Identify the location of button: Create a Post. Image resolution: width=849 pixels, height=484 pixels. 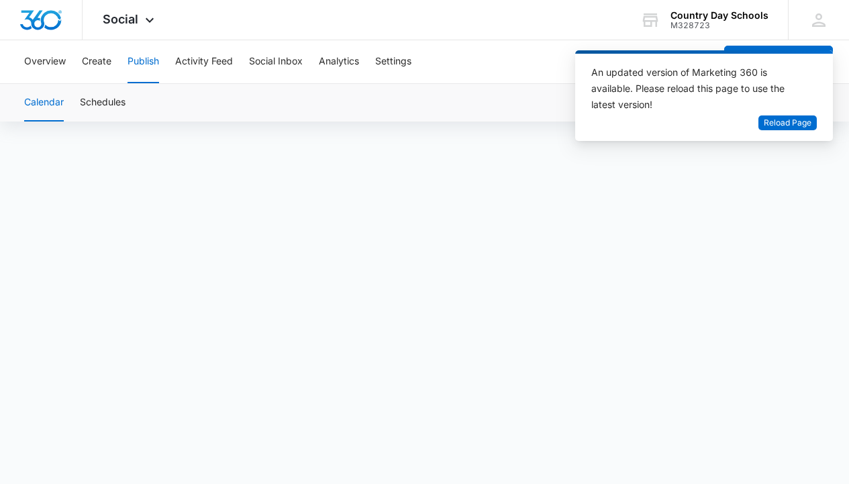
(779, 62).